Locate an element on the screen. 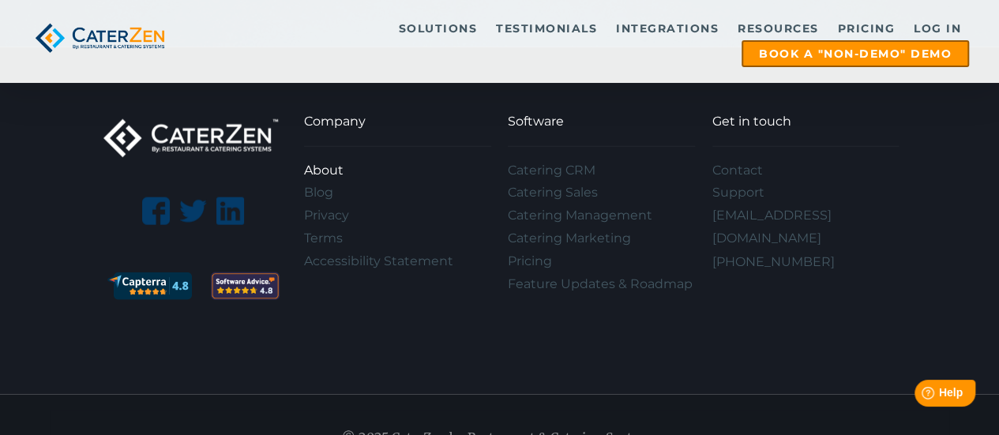 The height and width of the screenshot is (435, 999). a: Blog is located at coordinates (397, 193).